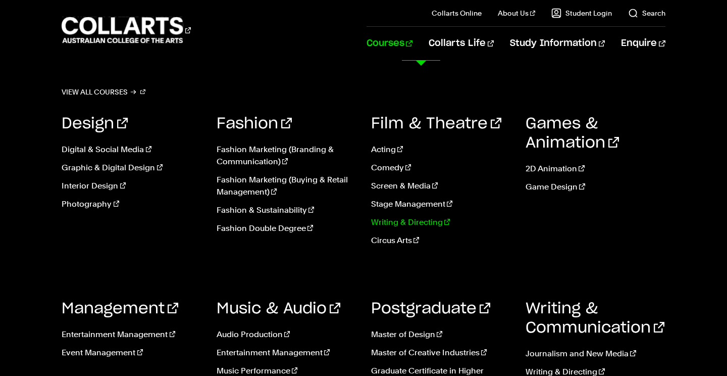  I want to click on a: Game Design, so click(595, 187).